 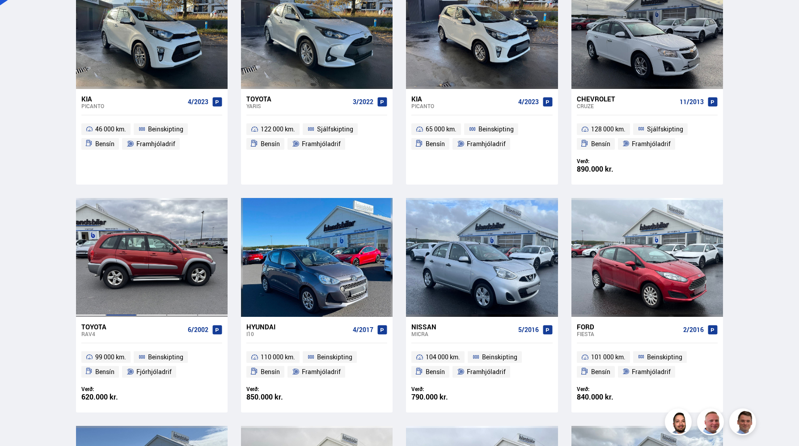 What do you see at coordinates (443, 357) in the screenshot?
I see `span: 104 000 km.` at bounding box center [443, 357].